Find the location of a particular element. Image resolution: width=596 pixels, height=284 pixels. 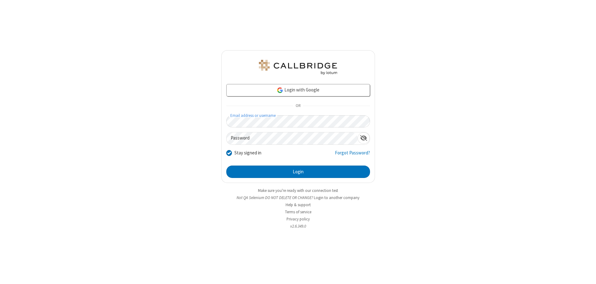

label: Stay signed in is located at coordinates (248, 153).